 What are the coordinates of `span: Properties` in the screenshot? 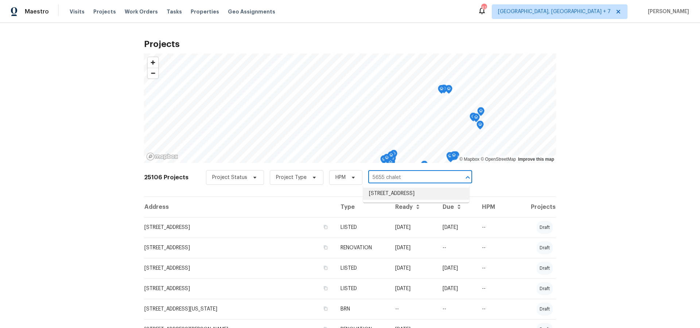 It's located at (205, 12).